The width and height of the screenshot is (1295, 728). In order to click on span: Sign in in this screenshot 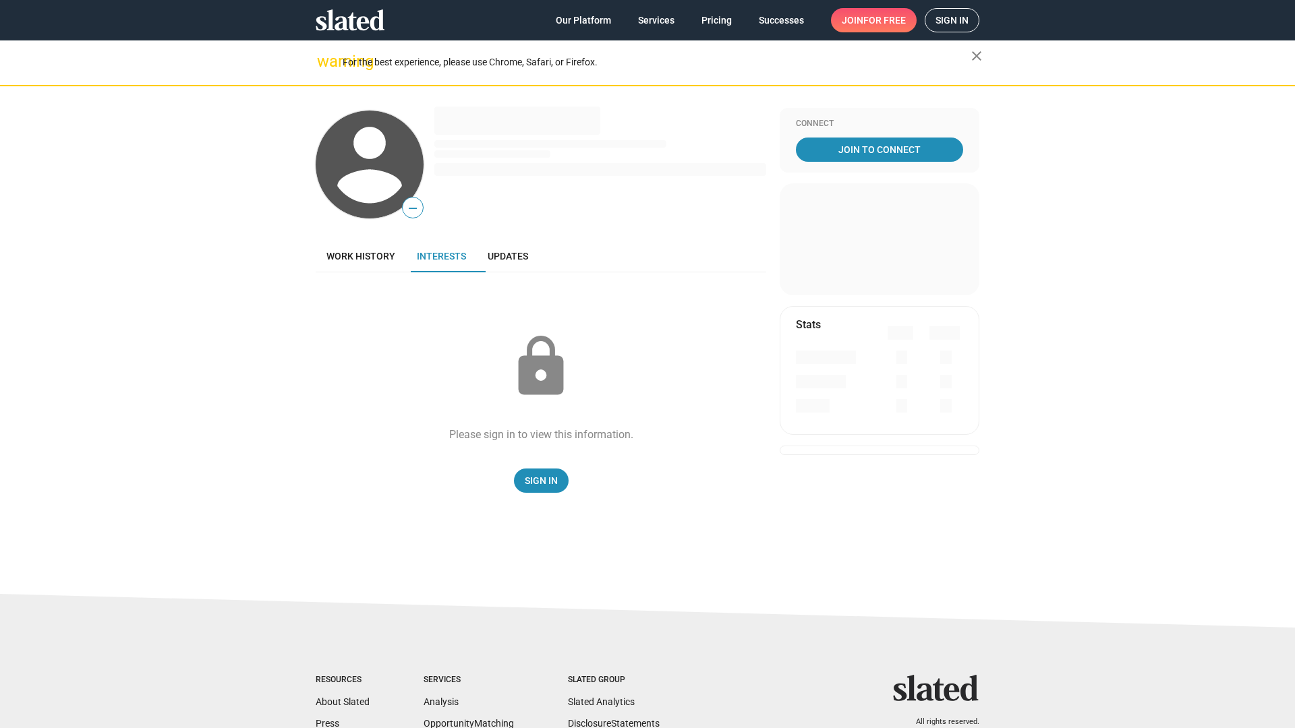, I will do `click(951, 20)`.